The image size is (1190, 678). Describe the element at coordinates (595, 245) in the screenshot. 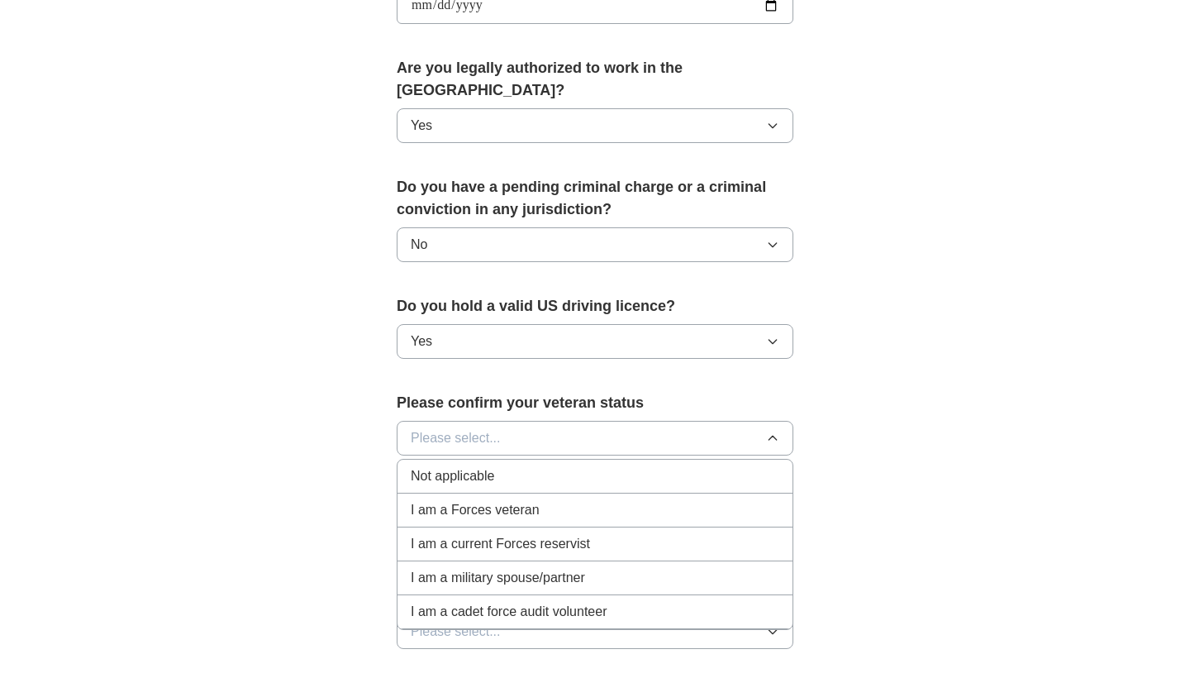

I see `button: No` at that location.